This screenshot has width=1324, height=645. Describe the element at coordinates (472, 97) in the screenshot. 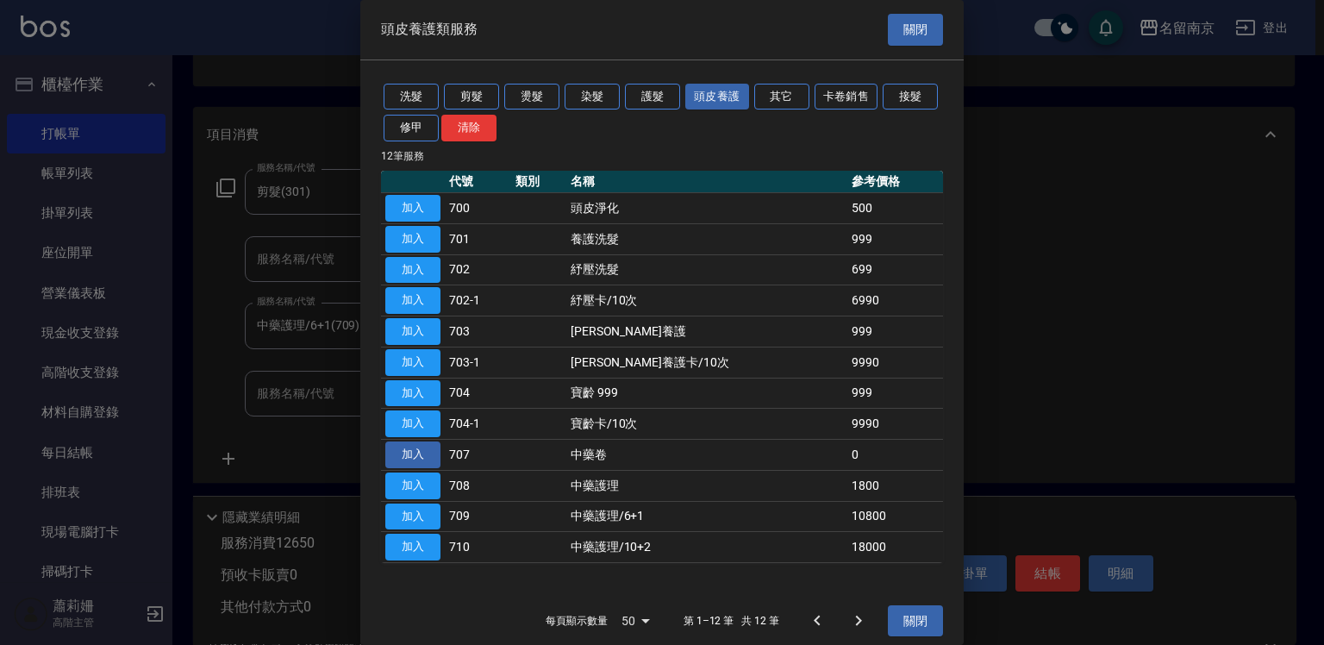

I see `button: 剪髮` at that location.